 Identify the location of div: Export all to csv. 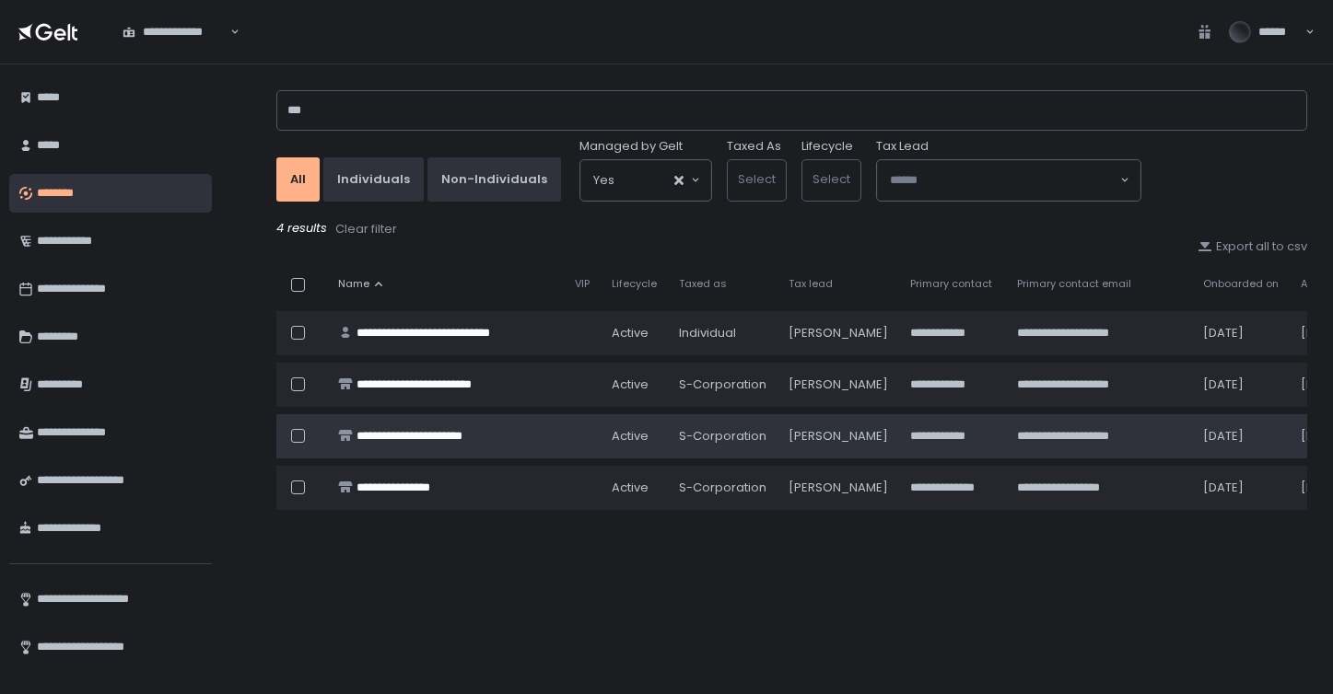
(1252, 247).